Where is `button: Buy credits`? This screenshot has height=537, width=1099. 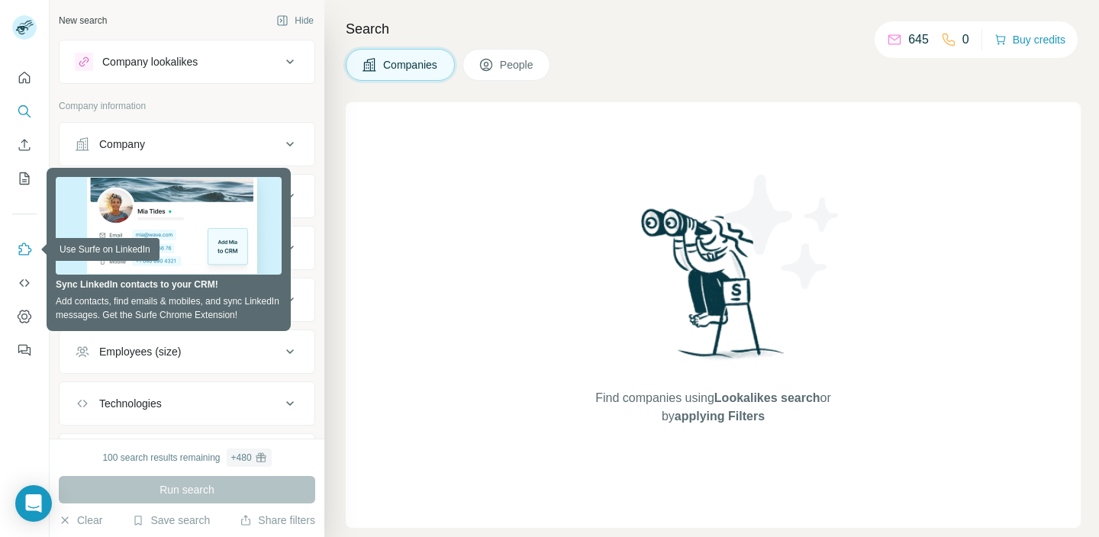 button: Buy credits is located at coordinates (1029, 40).